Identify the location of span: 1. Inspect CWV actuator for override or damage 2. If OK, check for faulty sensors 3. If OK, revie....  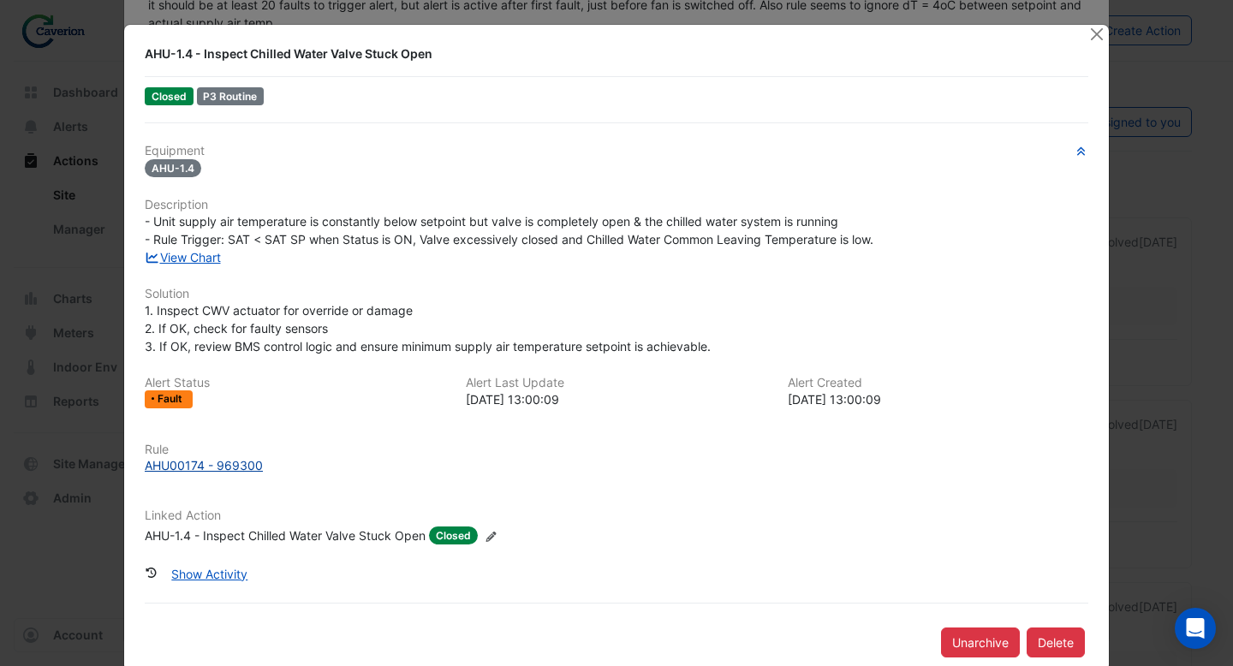
(427, 328).